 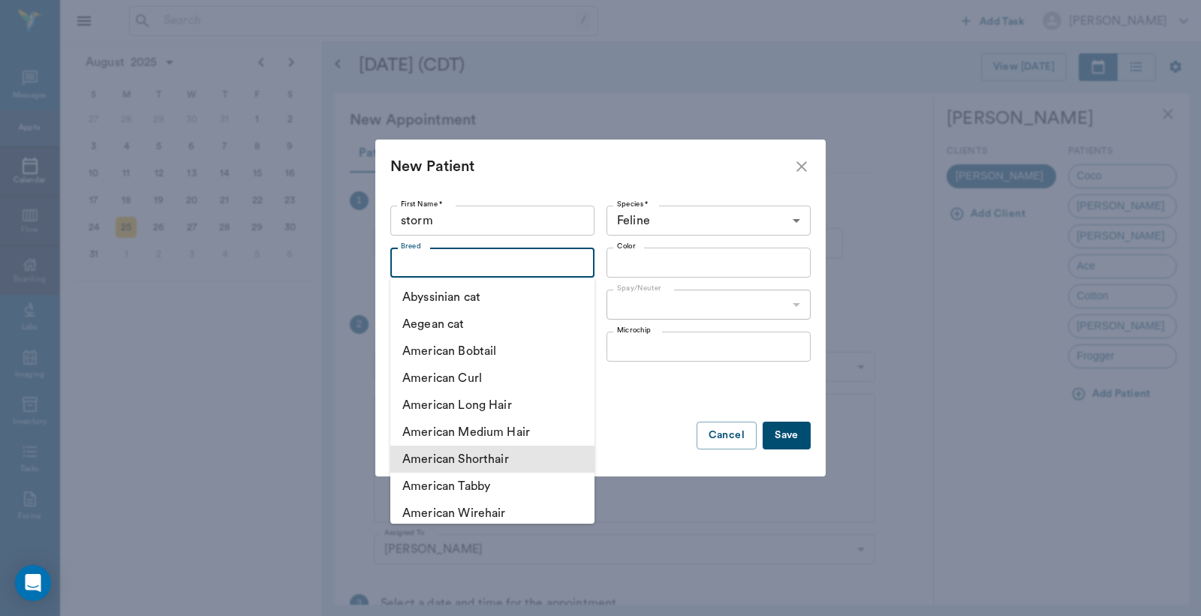 What do you see at coordinates (787, 435) in the screenshot?
I see `button: Save` at bounding box center [787, 435].